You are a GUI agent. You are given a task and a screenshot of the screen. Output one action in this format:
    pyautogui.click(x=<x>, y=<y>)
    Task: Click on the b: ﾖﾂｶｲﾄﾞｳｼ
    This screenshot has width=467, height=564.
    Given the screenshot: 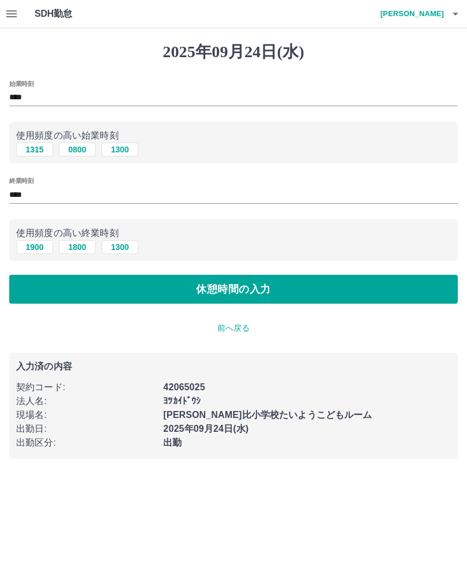 What is the action you would take?
    pyautogui.click(x=182, y=400)
    